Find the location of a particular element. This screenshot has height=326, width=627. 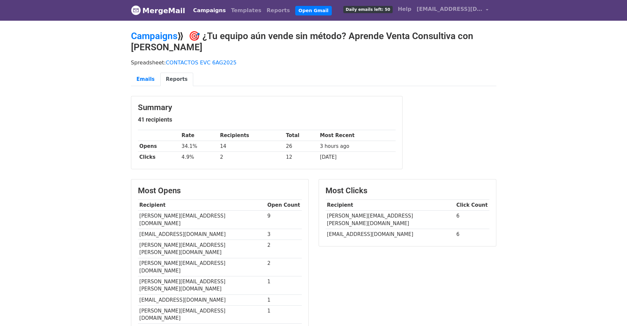

a: Help is located at coordinates (404, 9).